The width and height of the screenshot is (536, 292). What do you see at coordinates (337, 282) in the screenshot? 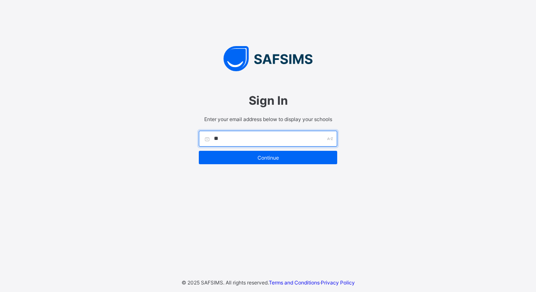
I see `a: Privacy Policy` at bounding box center [337, 282].